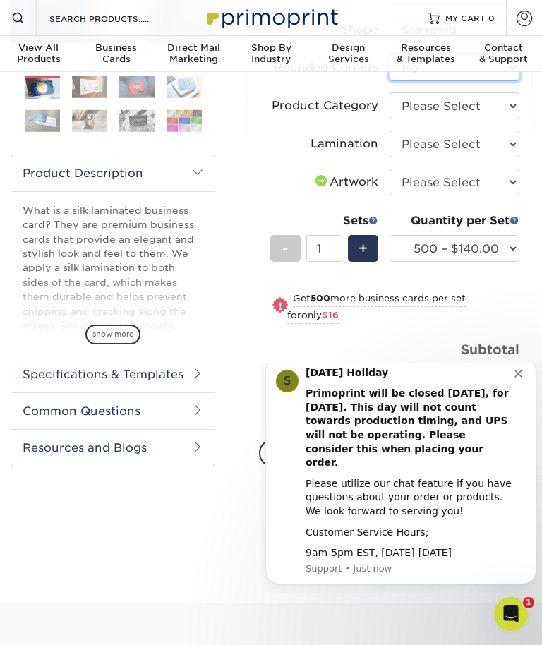 The image size is (542, 645). I want to click on img: Business Cards 05, so click(42, 121).